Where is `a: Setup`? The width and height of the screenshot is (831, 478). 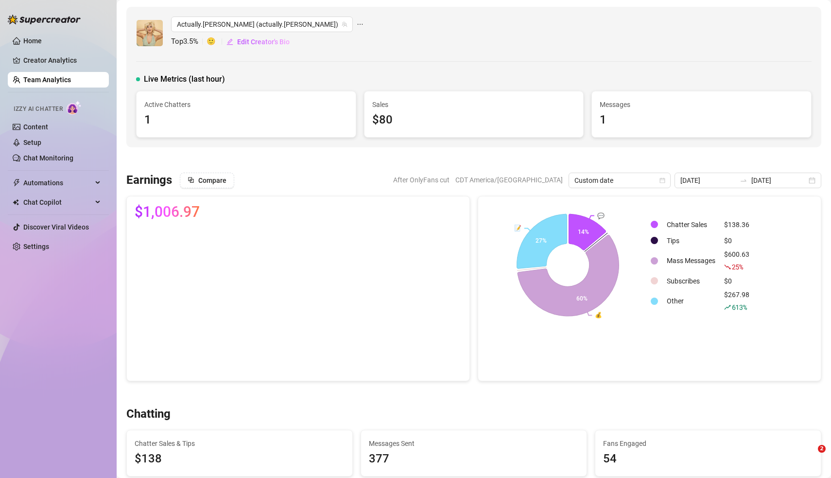 a: Setup is located at coordinates (32, 142).